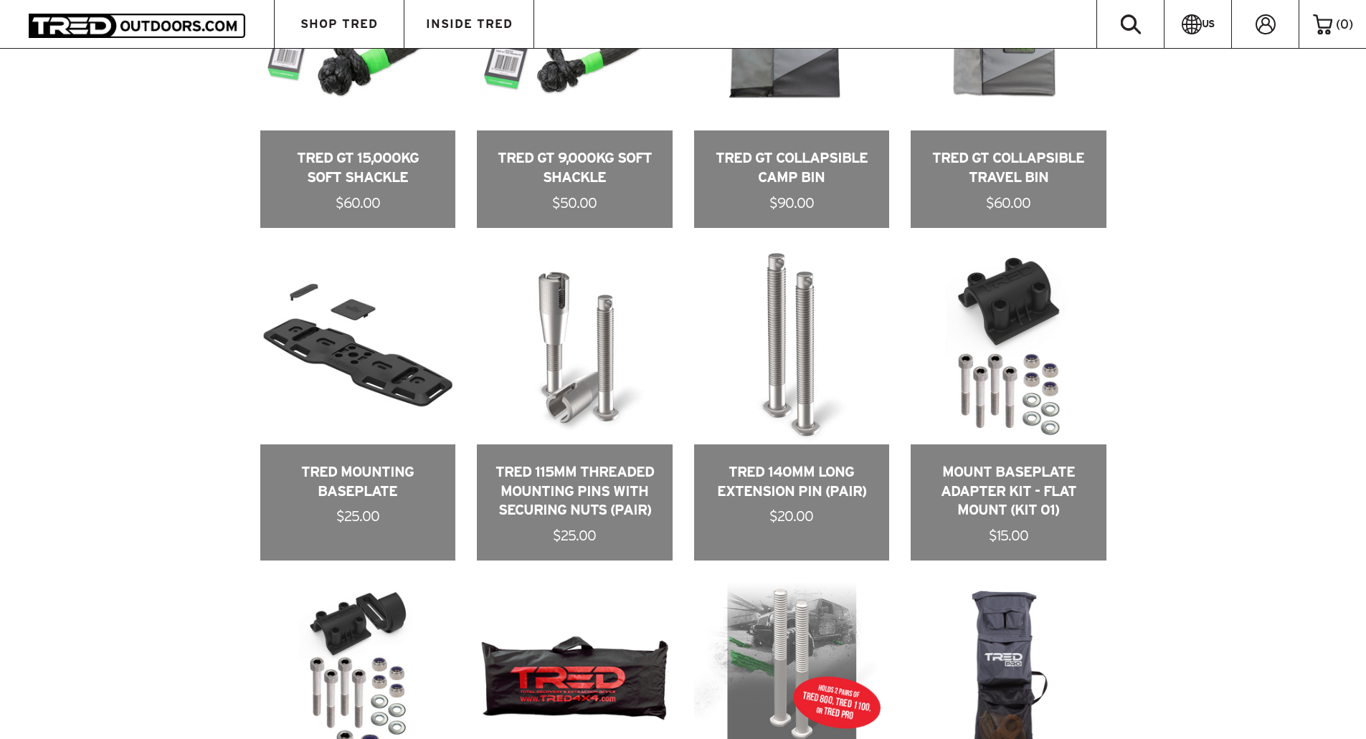 The width and height of the screenshot is (1366, 739). I want to click on a: TRED Outdoors America, so click(137, 25).